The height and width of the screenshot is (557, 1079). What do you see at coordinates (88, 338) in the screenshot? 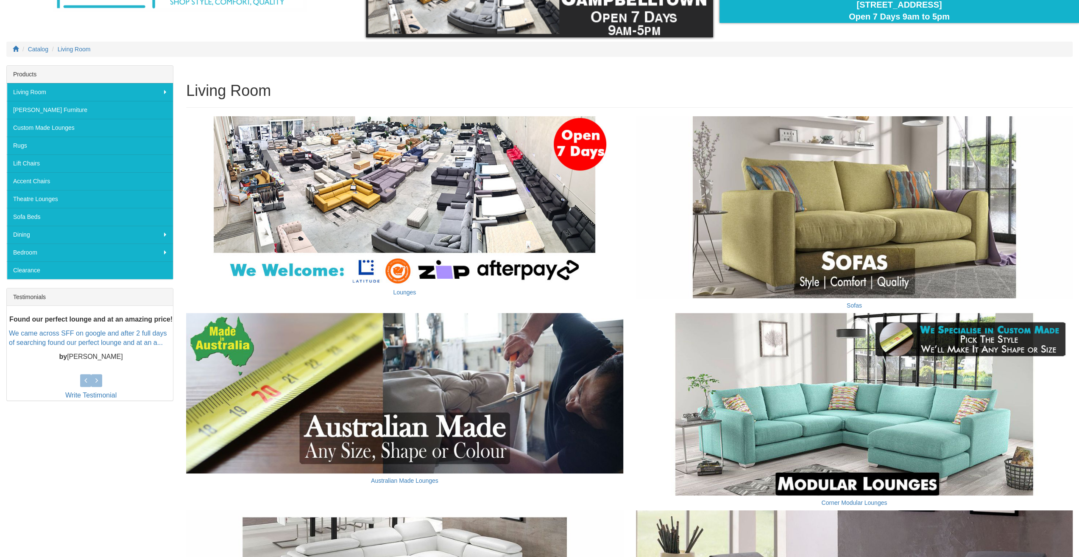
I see `a: We came across SFF on google and after 2 full days of searching found our perfect lounge and at a...` at bounding box center [88, 338].